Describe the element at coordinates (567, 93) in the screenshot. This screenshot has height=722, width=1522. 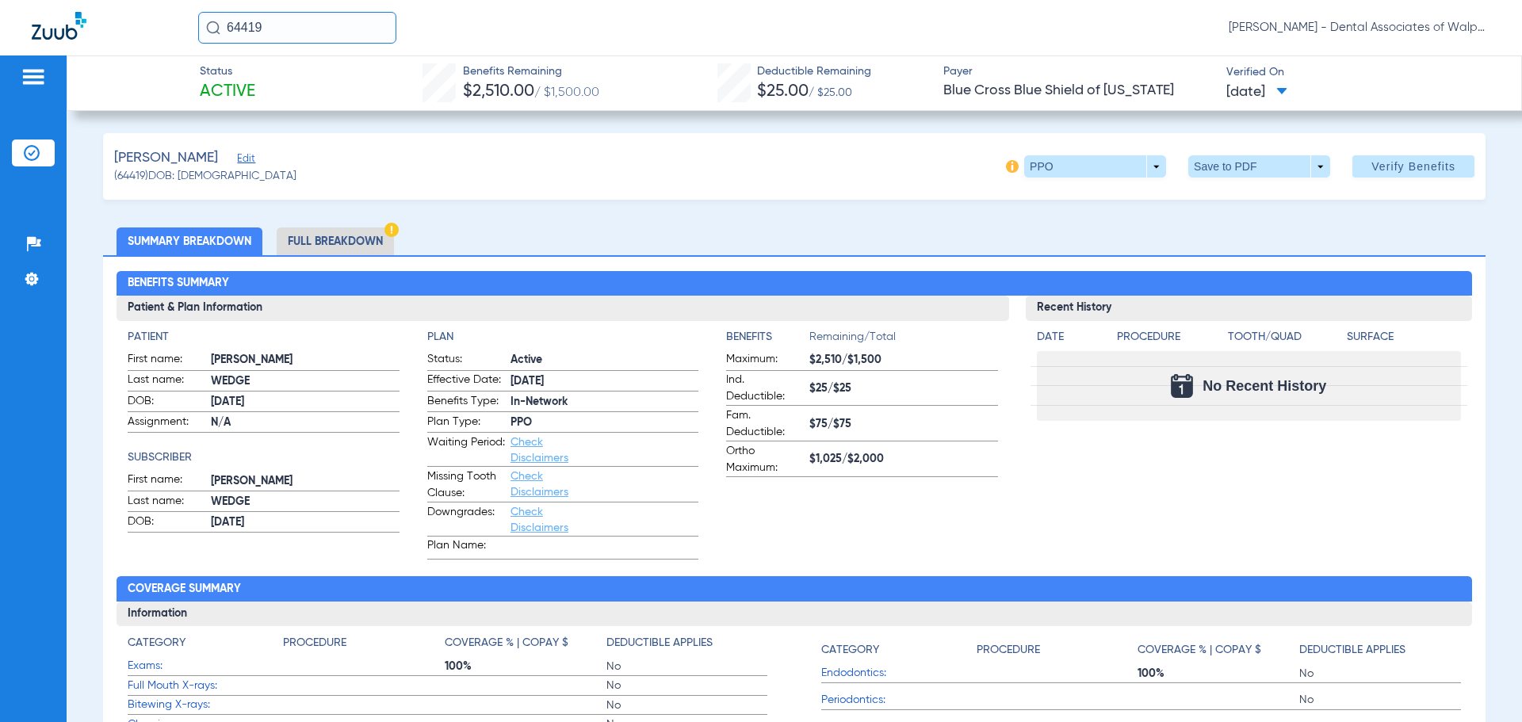
I see `span: / $1,500.00` at that location.